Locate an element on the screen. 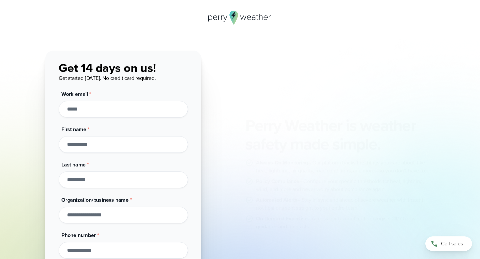 The image size is (480, 259). span: Last name is located at coordinates (73, 165).